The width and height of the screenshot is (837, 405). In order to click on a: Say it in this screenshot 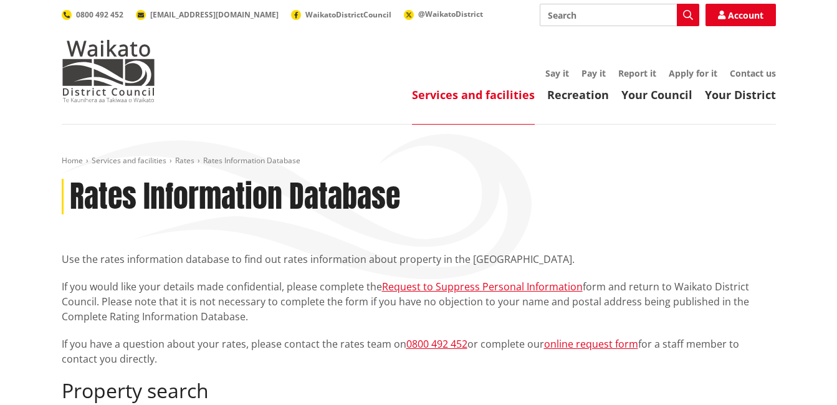, I will do `click(557, 73)`.